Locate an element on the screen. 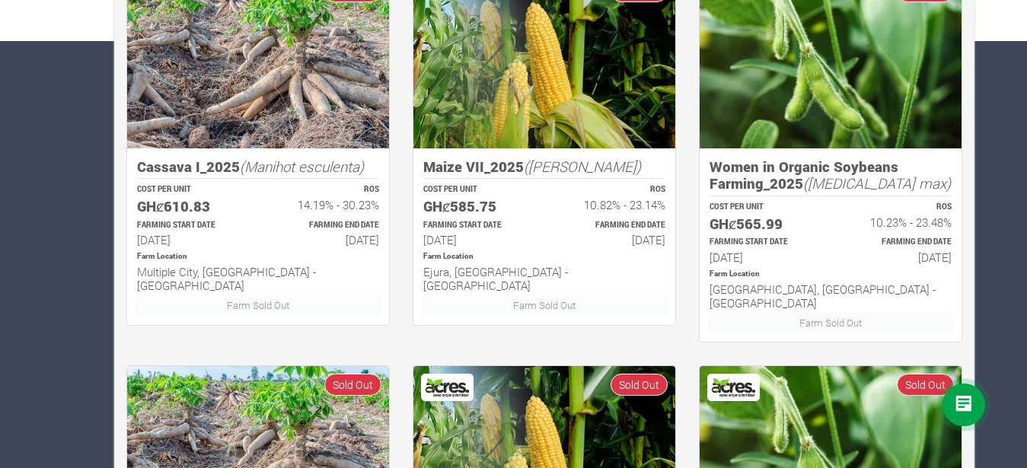 Image resolution: width=1027 pixels, height=468 pixels. h5: GHȼ565.99 is located at coordinates (763, 224).